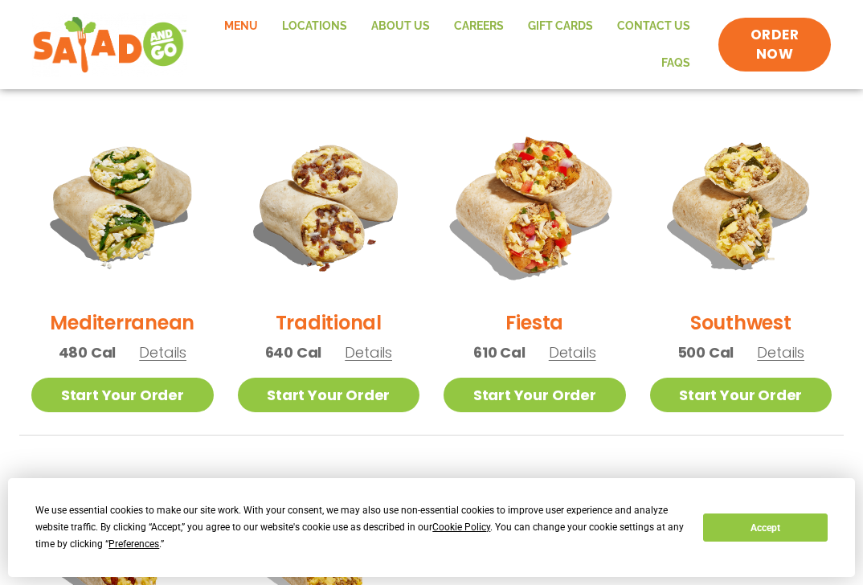  What do you see at coordinates (241, 27) in the screenshot?
I see `a: Menu` at bounding box center [241, 27].